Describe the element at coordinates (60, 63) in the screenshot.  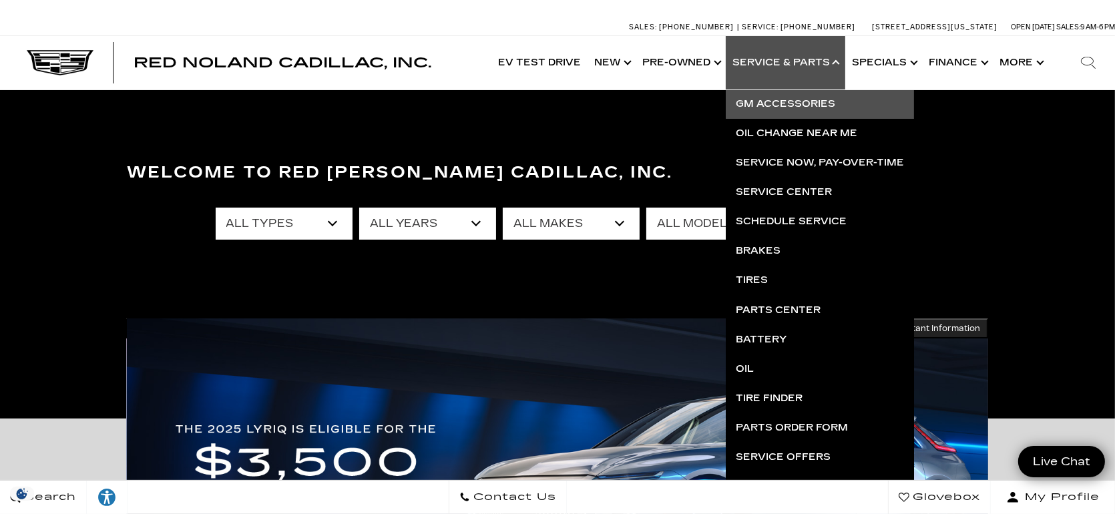
I see `img: Cadillac Dark Logo with Cadillac White Text` at that location.